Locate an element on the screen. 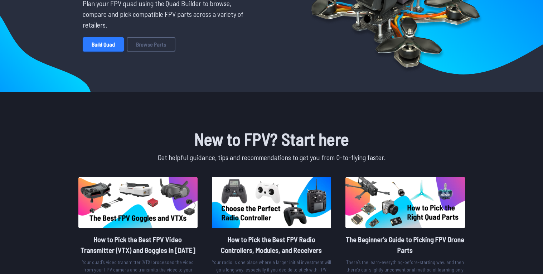 This screenshot has width=543, height=274. h2: How to Pick the Best FPV Radio Controllers, Modules, and Receivers is located at coordinates (271, 244).